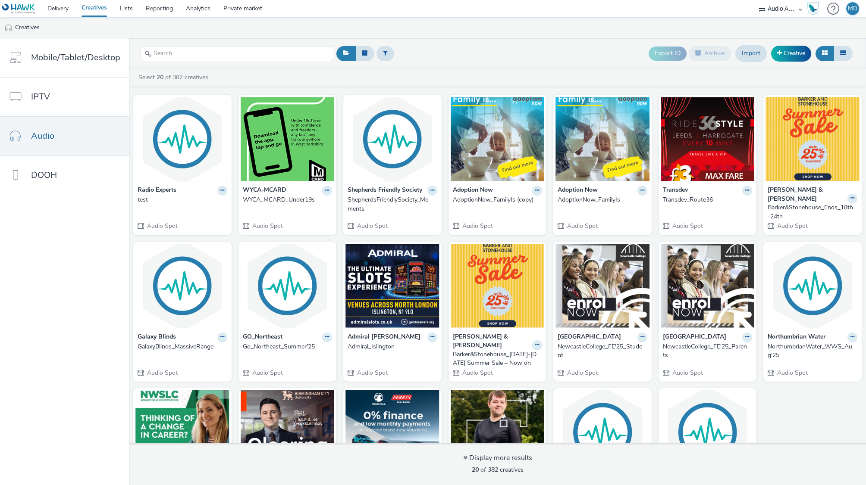 This screenshot has width=866, height=485. I want to click on span: DOOH, so click(44, 175).